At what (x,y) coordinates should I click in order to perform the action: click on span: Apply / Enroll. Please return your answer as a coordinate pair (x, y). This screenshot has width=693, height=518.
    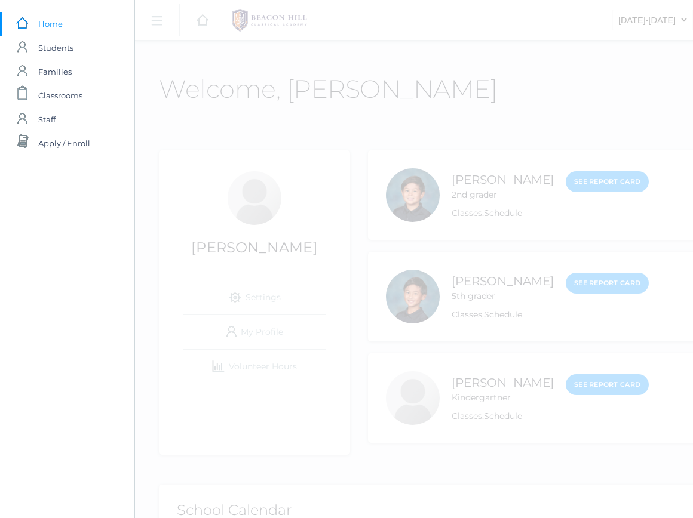
    Looking at the image, I should click on (64, 143).